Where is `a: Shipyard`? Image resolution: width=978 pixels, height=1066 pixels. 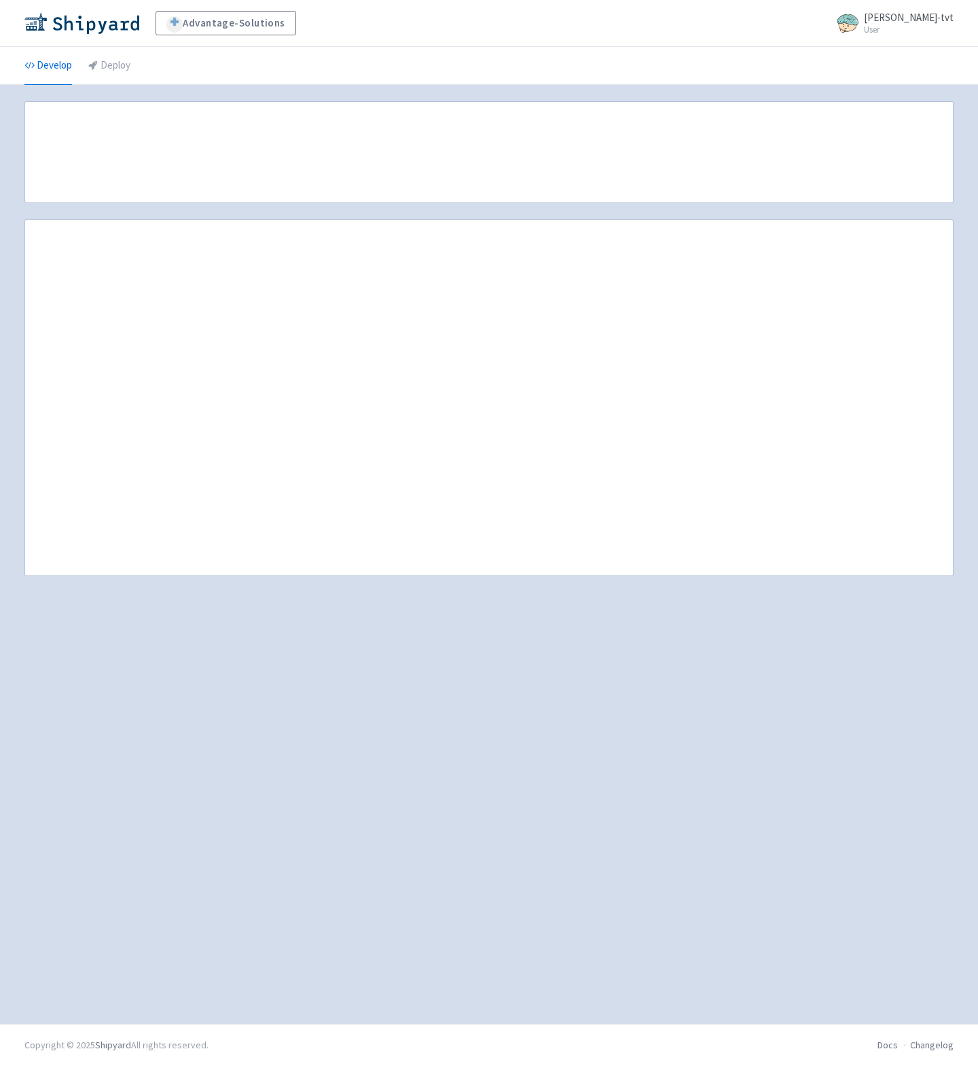
a: Shipyard is located at coordinates (113, 1045).